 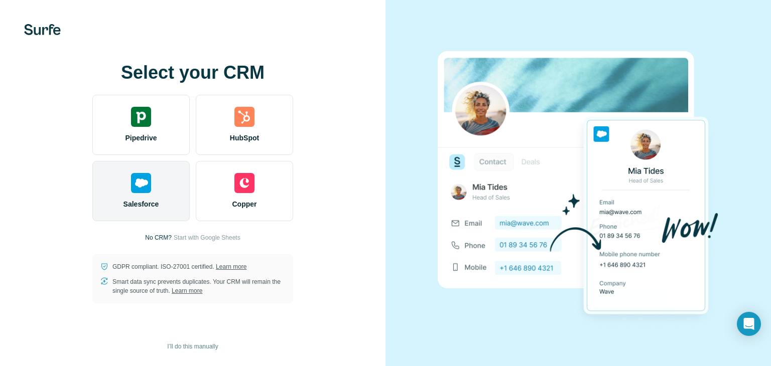 I want to click on img: Surfe's logo, so click(x=42, y=30).